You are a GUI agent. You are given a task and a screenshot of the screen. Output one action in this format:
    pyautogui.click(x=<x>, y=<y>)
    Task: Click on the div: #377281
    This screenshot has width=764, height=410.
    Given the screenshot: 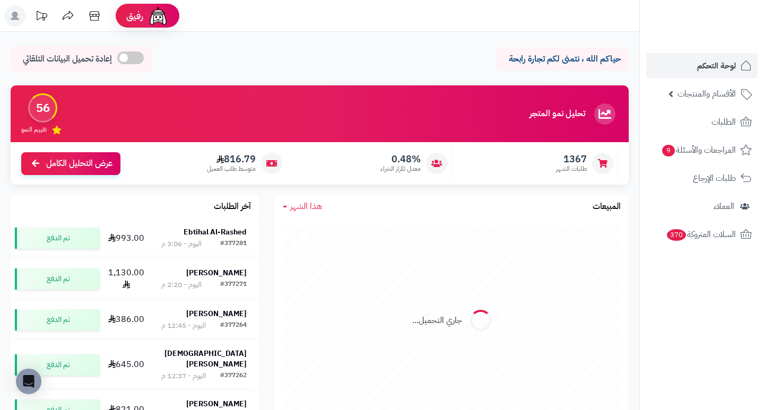 What is the action you would take?
    pyautogui.click(x=233, y=244)
    